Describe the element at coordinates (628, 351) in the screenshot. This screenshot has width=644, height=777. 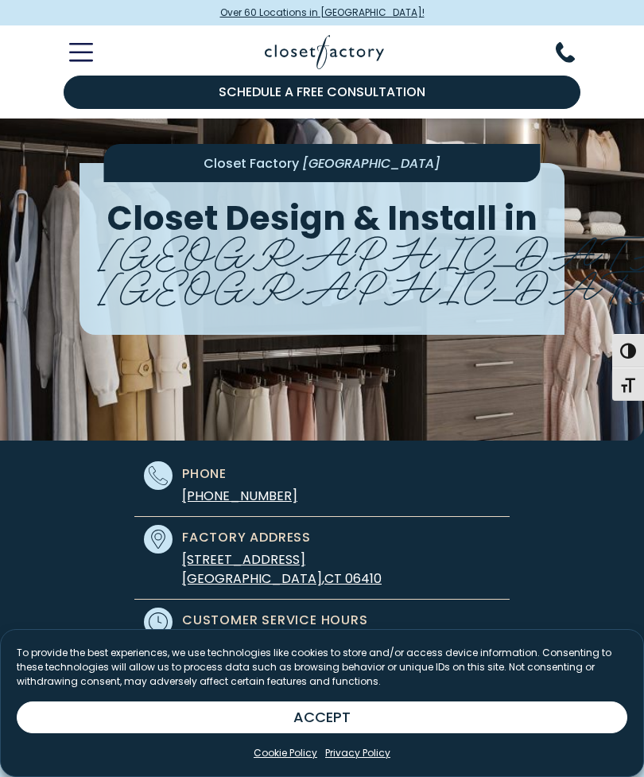
I see `button: Toggle High Contrast` at that location.